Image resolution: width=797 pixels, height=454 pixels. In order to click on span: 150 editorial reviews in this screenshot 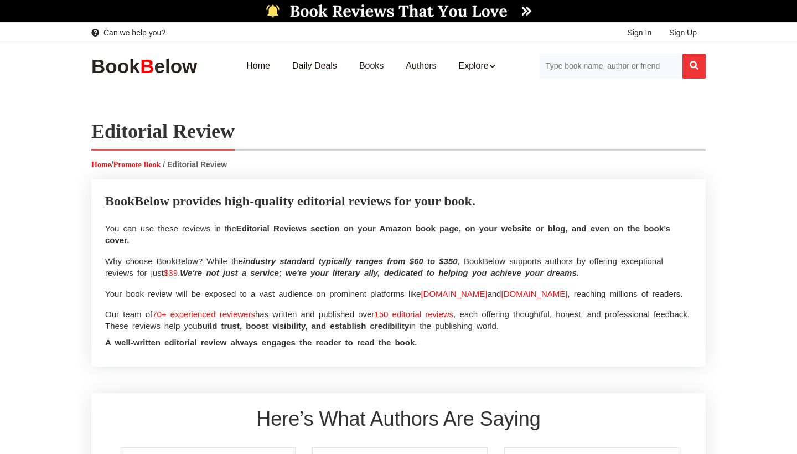, I will do `click(414, 314)`.